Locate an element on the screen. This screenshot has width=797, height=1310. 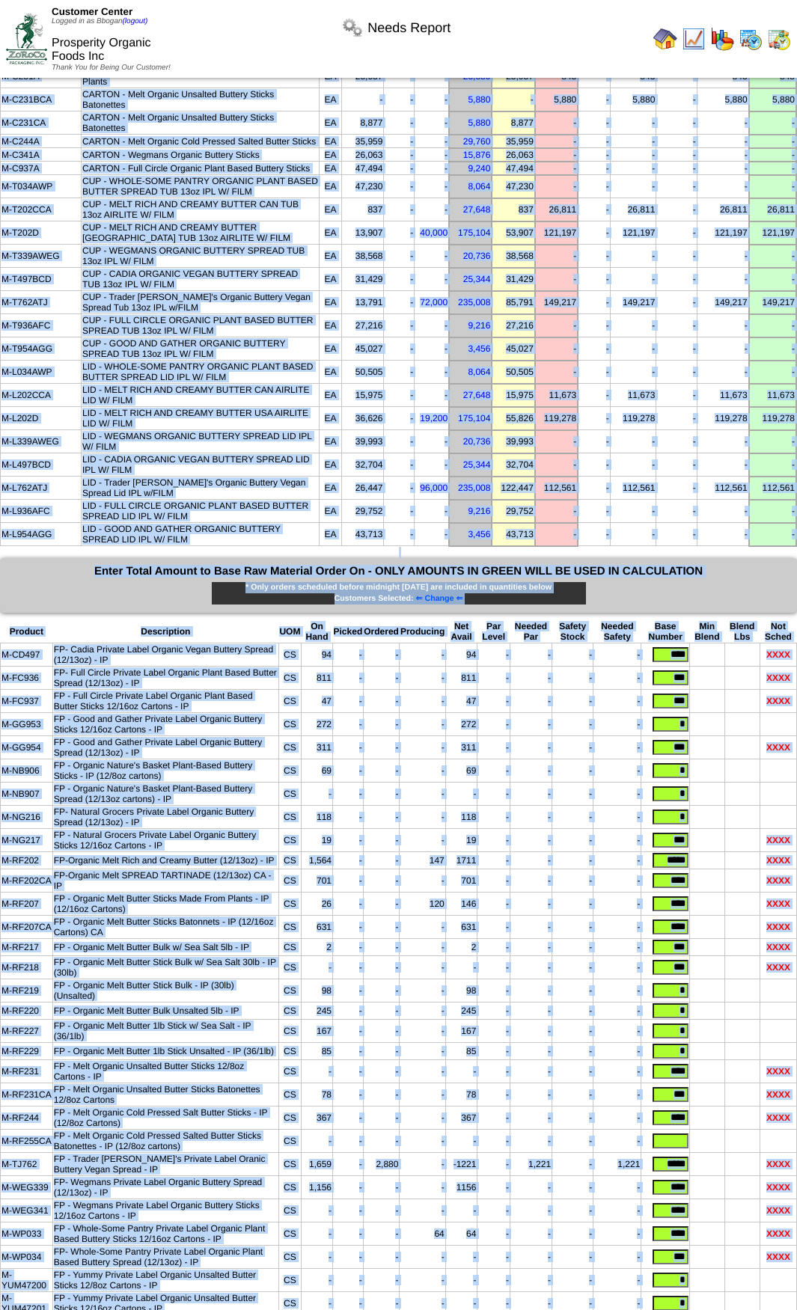
td: 29,752 is located at coordinates (512, 511).